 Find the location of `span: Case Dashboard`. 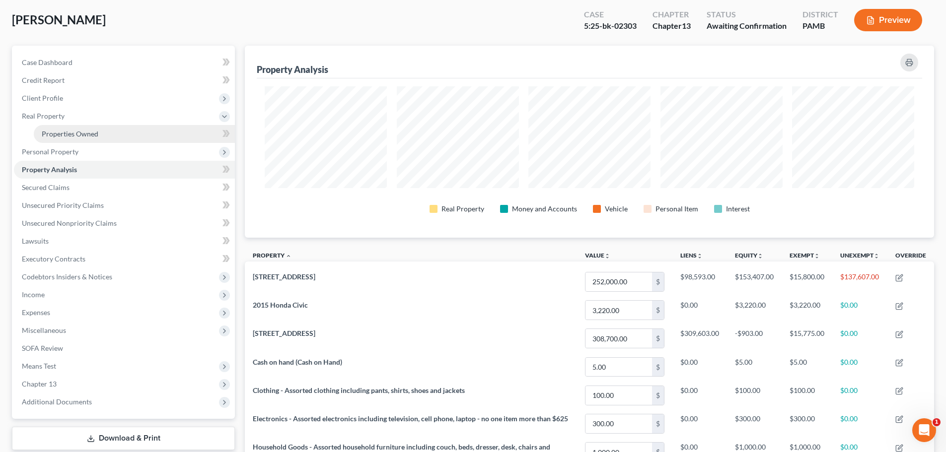

span: Case Dashboard is located at coordinates (47, 62).